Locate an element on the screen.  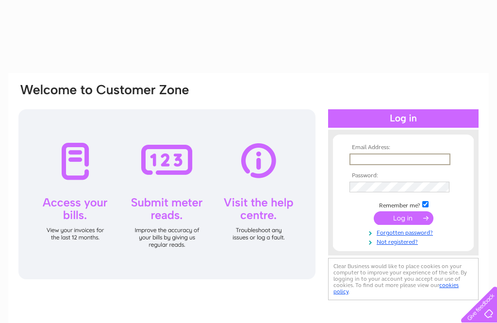
a: cookies policy is located at coordinates (396, 288).